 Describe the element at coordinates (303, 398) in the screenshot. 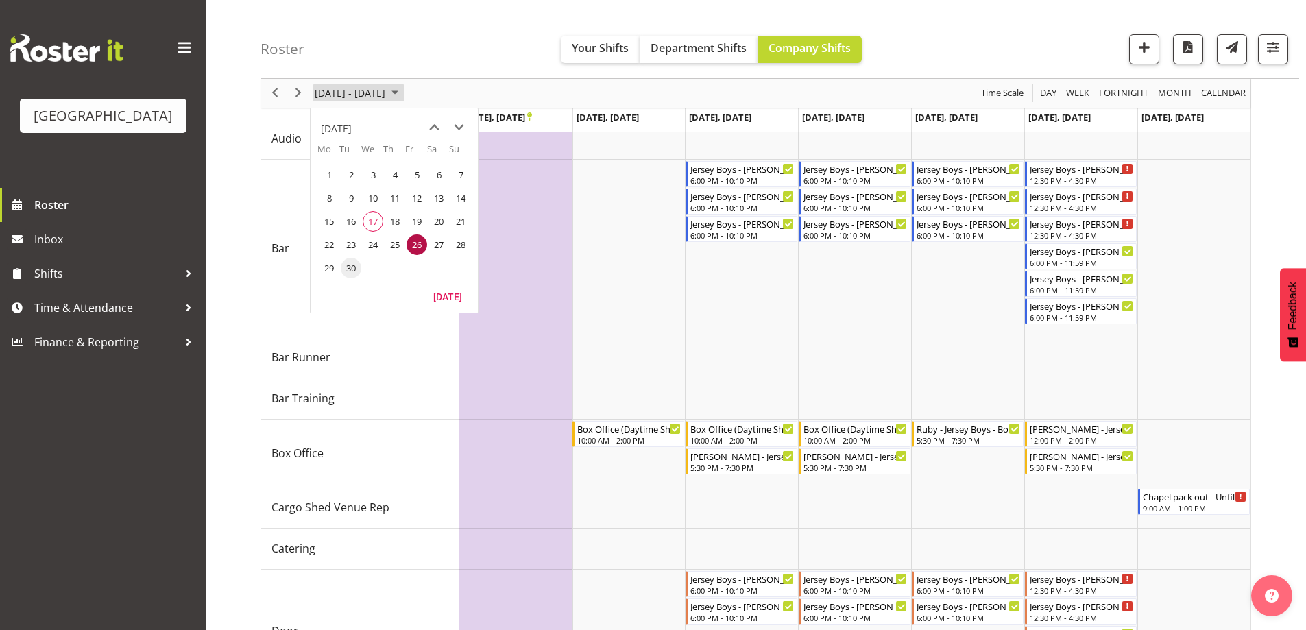

I see `span: Bar Training` at that location.